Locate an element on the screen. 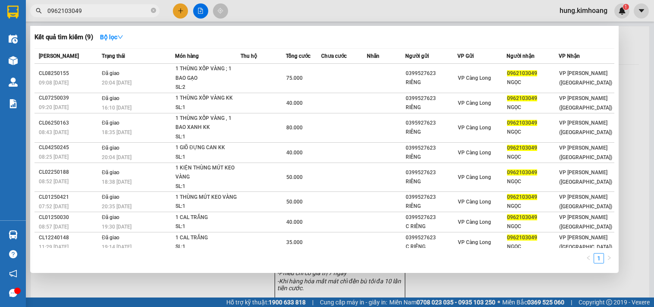  span: Nhãn is located at coordinates (373, 56).